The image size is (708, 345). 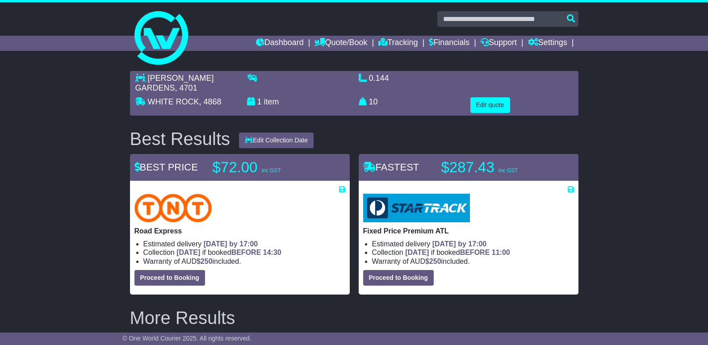 What do you see at coordinates (449, 43) in the screenshot?
I see `a: Financials` at bounding box center [449, 43].